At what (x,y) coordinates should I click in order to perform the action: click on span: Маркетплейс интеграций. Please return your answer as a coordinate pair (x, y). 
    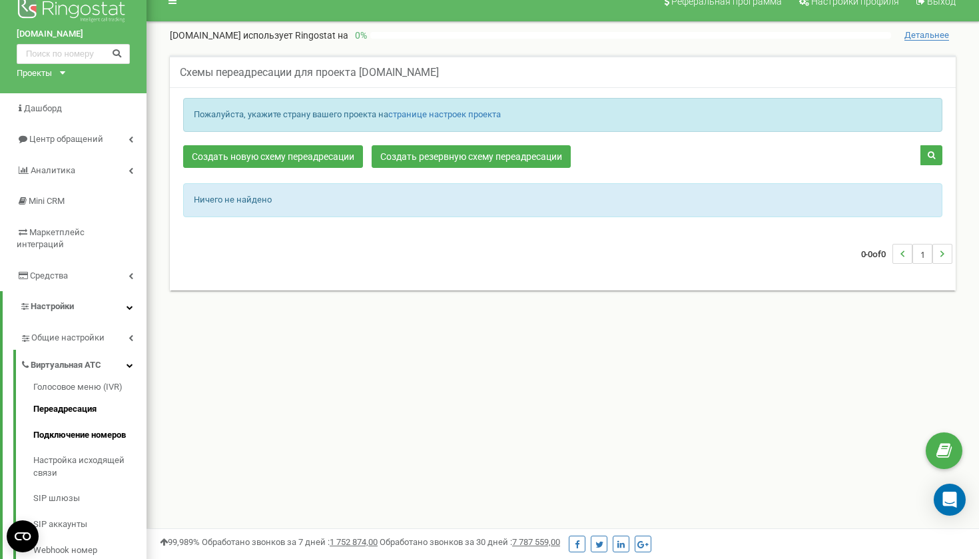
    Looking at the image, I should click on (51, 238).